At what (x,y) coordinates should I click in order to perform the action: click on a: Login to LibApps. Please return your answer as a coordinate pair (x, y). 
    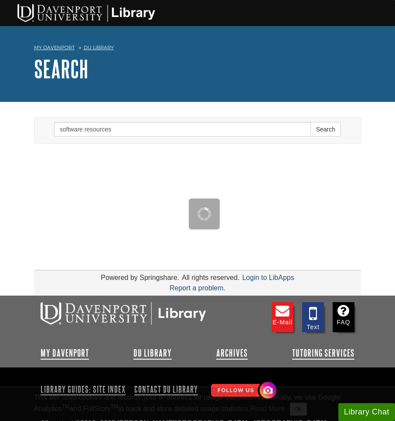
    Looking at the image, I should click on (268, 278).